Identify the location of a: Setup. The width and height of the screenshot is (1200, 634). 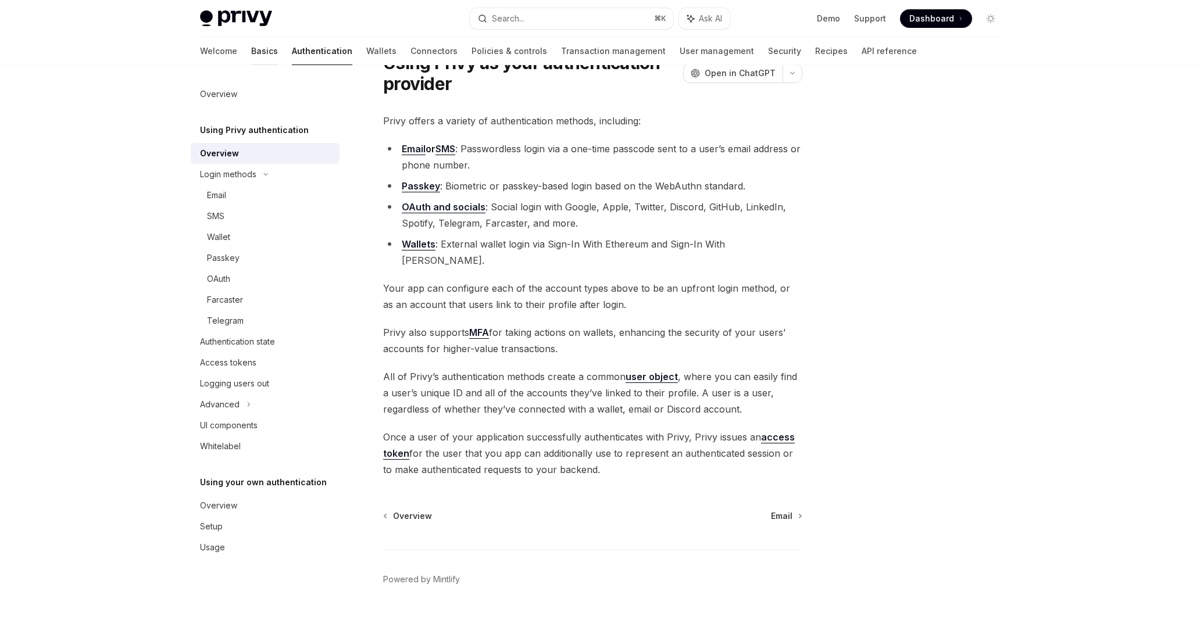
(265, 527).